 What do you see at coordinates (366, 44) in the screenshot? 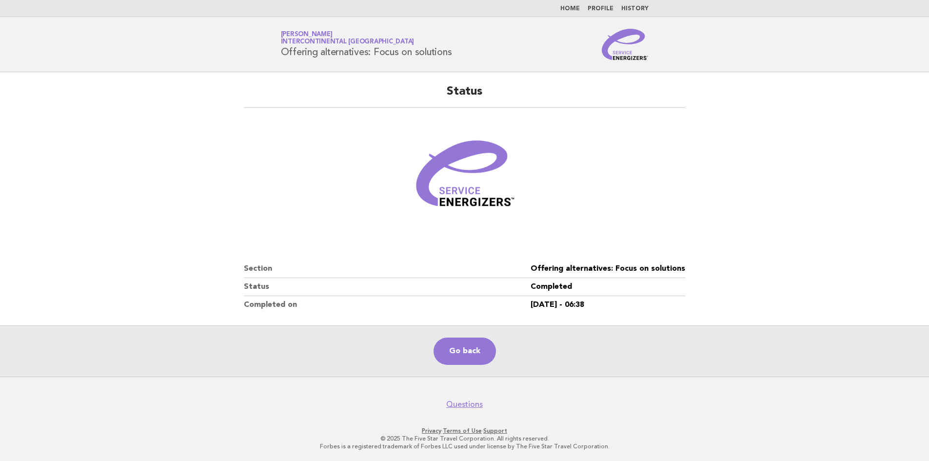
I see `h1: Offering alternatives: Focus on solutions` at bounding box center [366, 44].